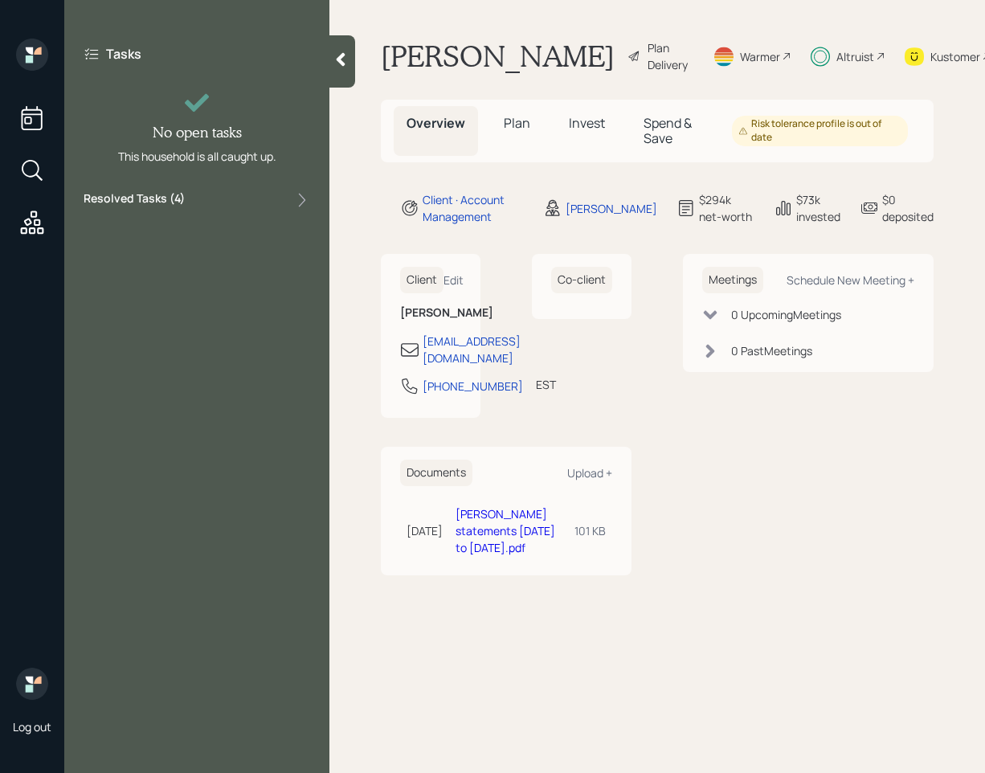 The width and height of the screenshot is (985, 773). Describe the element at coordinates (422, 280) in the screenshot. I see `h6: Client` at that location.